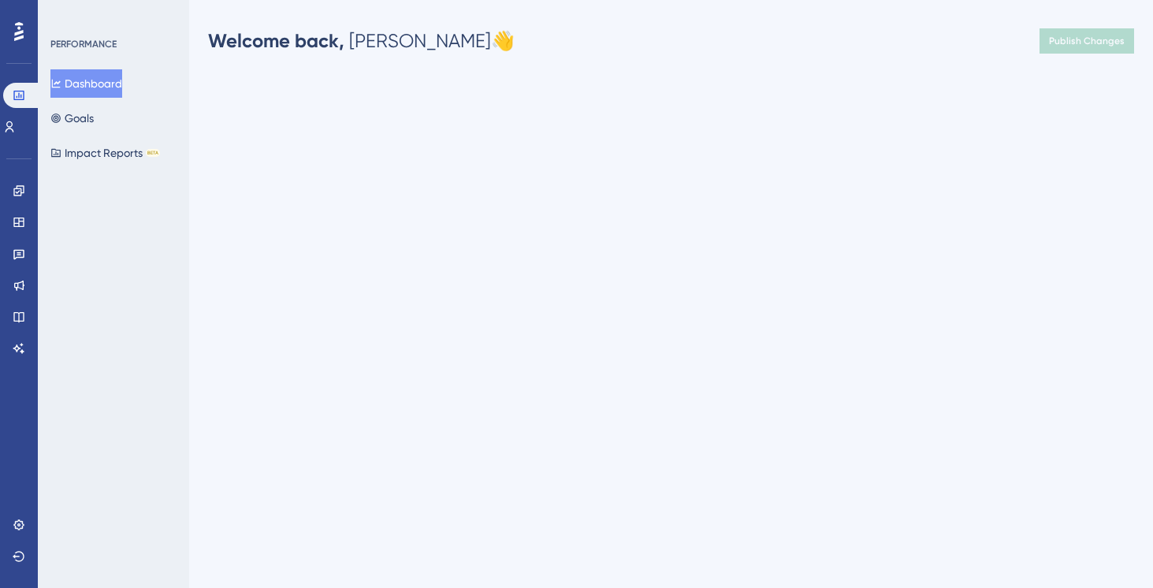 Image resolution: width=1153 pixels, height=588 pixels. Describe the element at coordinates (153, 153) in the screenshot. I see `div: BETA` at that location.